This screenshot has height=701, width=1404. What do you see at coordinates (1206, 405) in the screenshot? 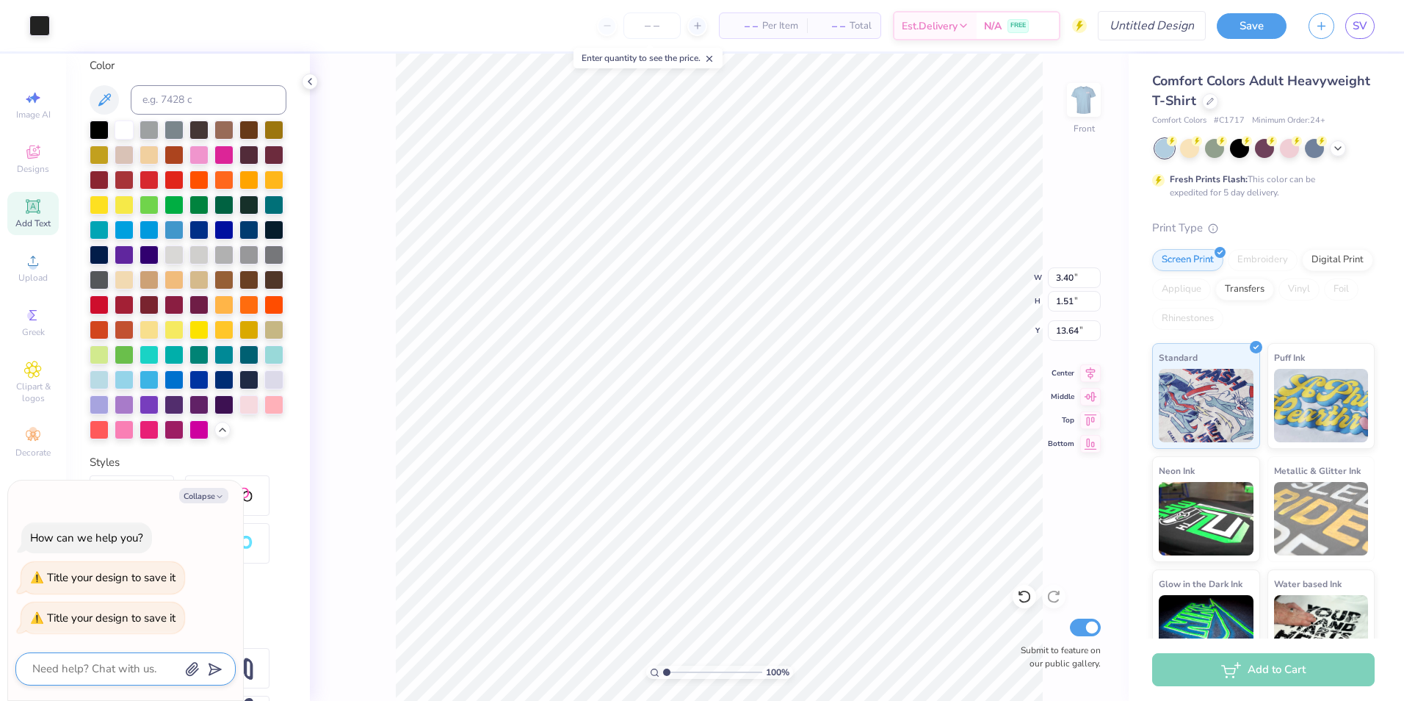
I see `img: Standard` at bounding box center [1206, 405].